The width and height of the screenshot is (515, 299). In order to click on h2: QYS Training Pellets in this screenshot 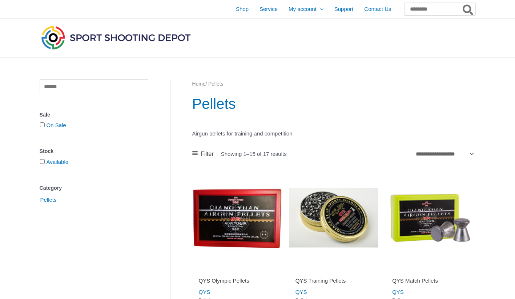, I will do `click(334, 280)`.